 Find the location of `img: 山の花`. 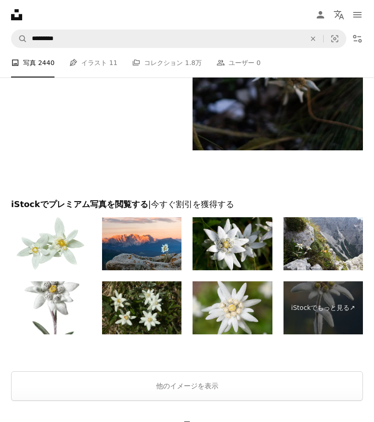

img: 山の花 is located at coordinates (323, 244).